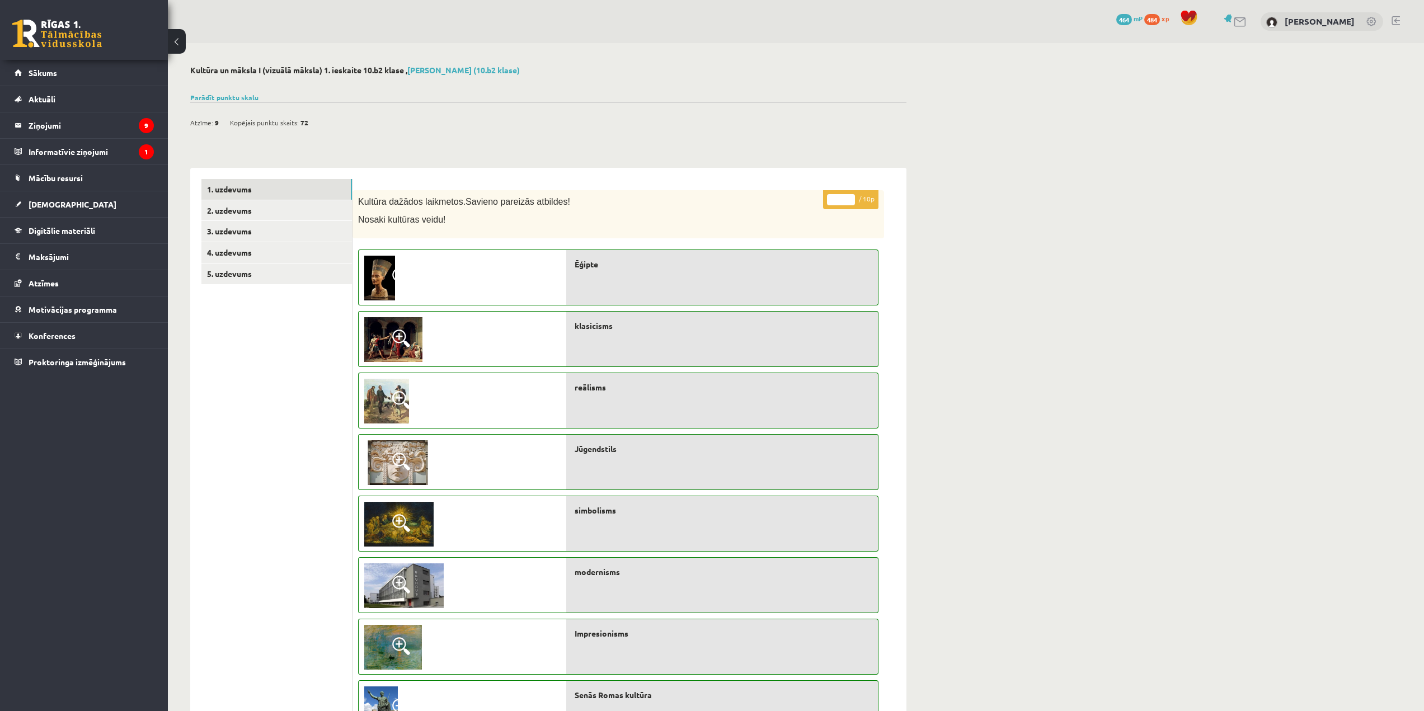 The height and width of the screenshot is (711, 1424). What do you see at coordinates (264, 123) in the screenshot?
I see `span: Kopējais punktu skaits:` at bounding box center [264, 123].